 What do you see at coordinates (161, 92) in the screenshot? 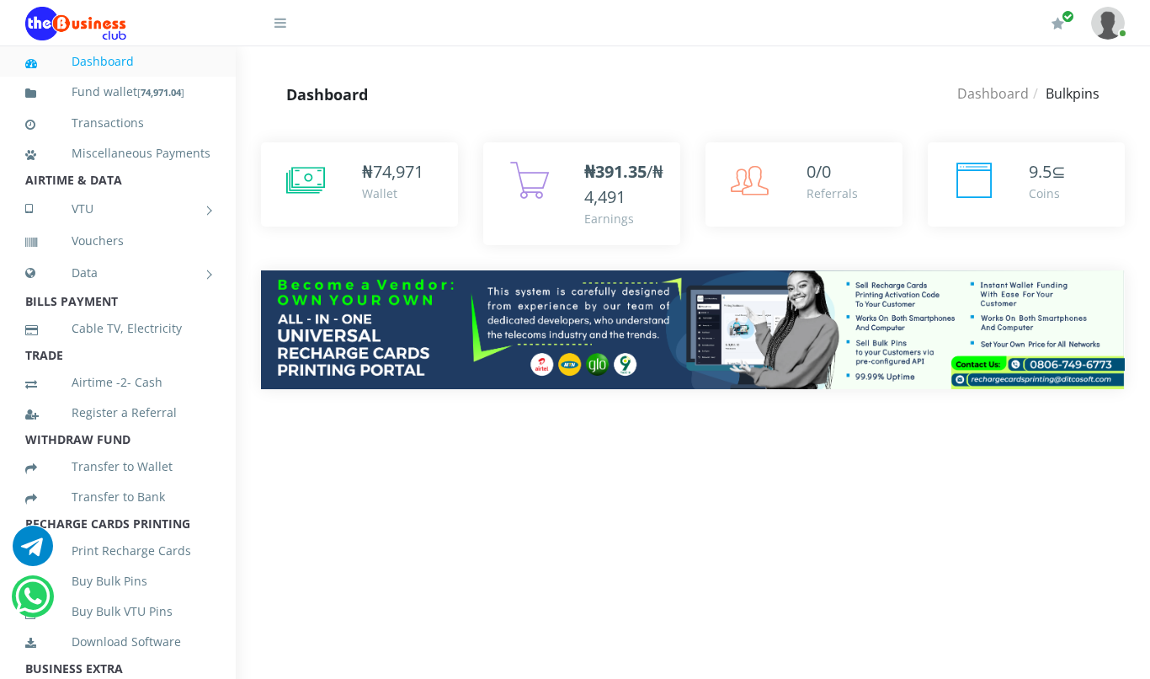
I see `b: 74,971.04` at bounding box center [161, 92].